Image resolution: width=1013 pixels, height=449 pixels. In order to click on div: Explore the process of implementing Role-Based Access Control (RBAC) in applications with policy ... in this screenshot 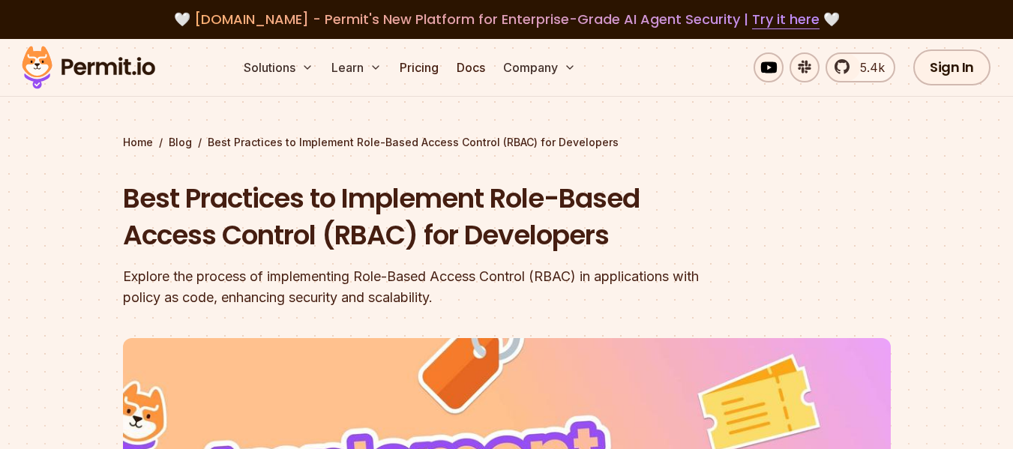, I will do `click(411, 287)`.